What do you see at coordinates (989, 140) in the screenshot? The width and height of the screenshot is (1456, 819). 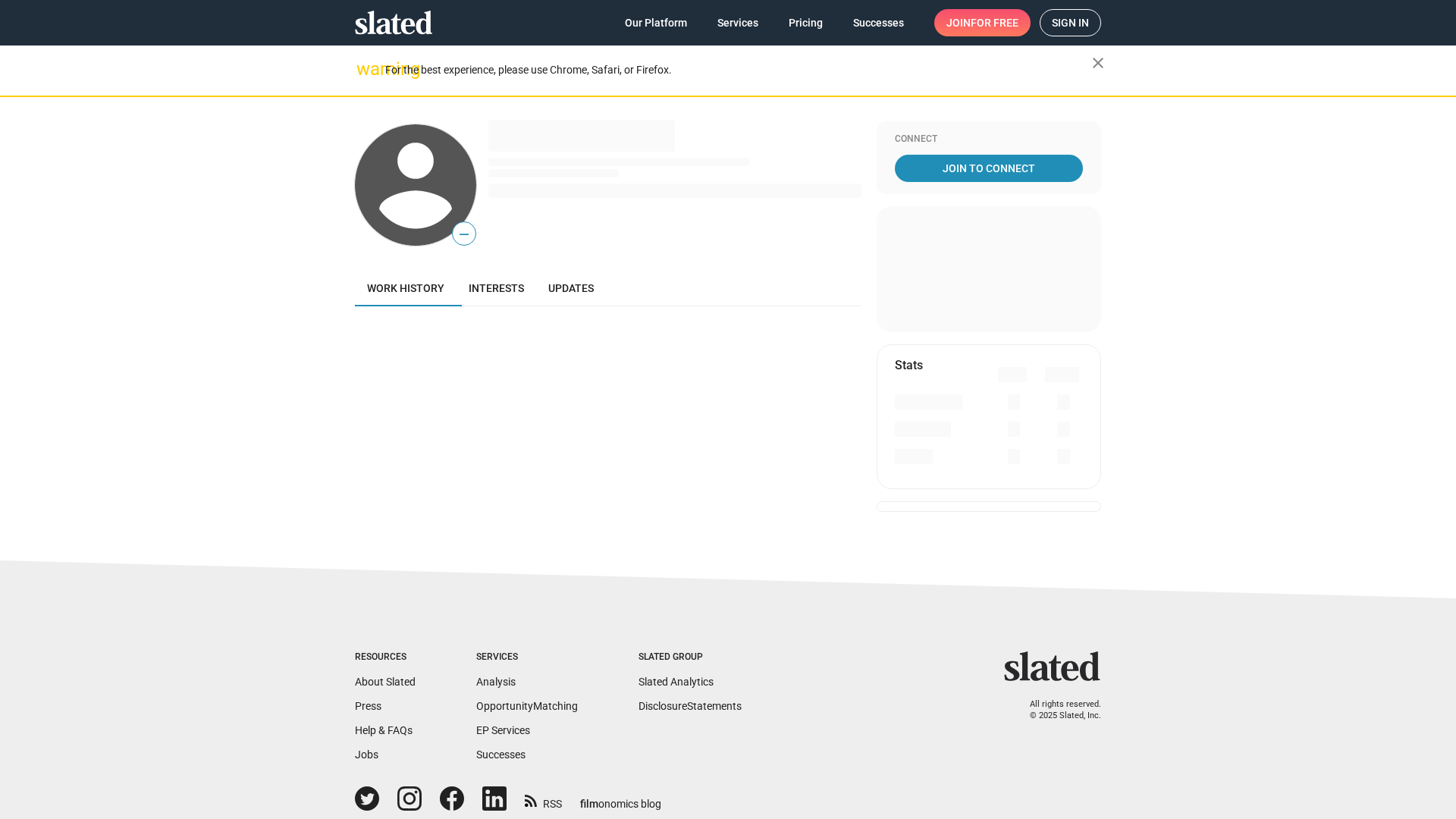 I see `div: Connect` at bounding box center [989, 140].